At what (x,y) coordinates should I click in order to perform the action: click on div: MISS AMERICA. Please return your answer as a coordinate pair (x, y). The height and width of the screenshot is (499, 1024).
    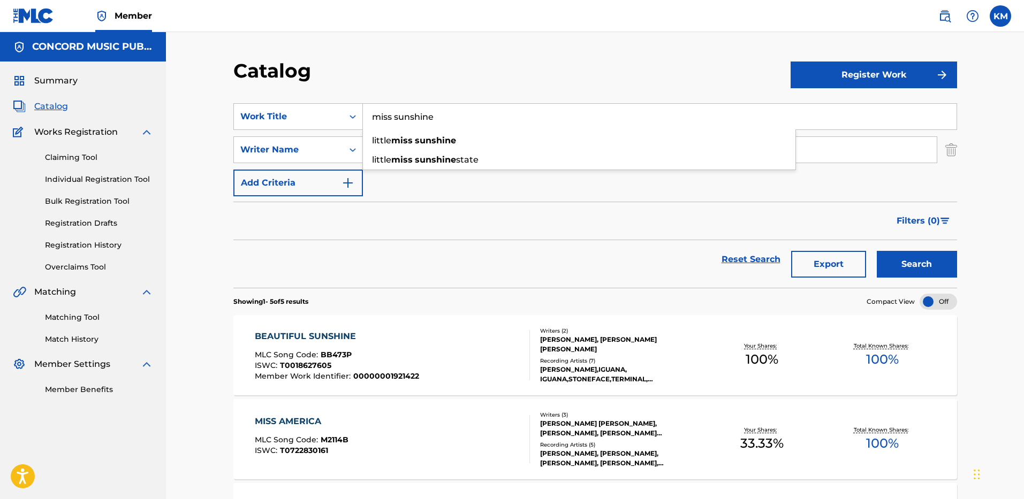
    Looking at the image, I should click on (301, 422).